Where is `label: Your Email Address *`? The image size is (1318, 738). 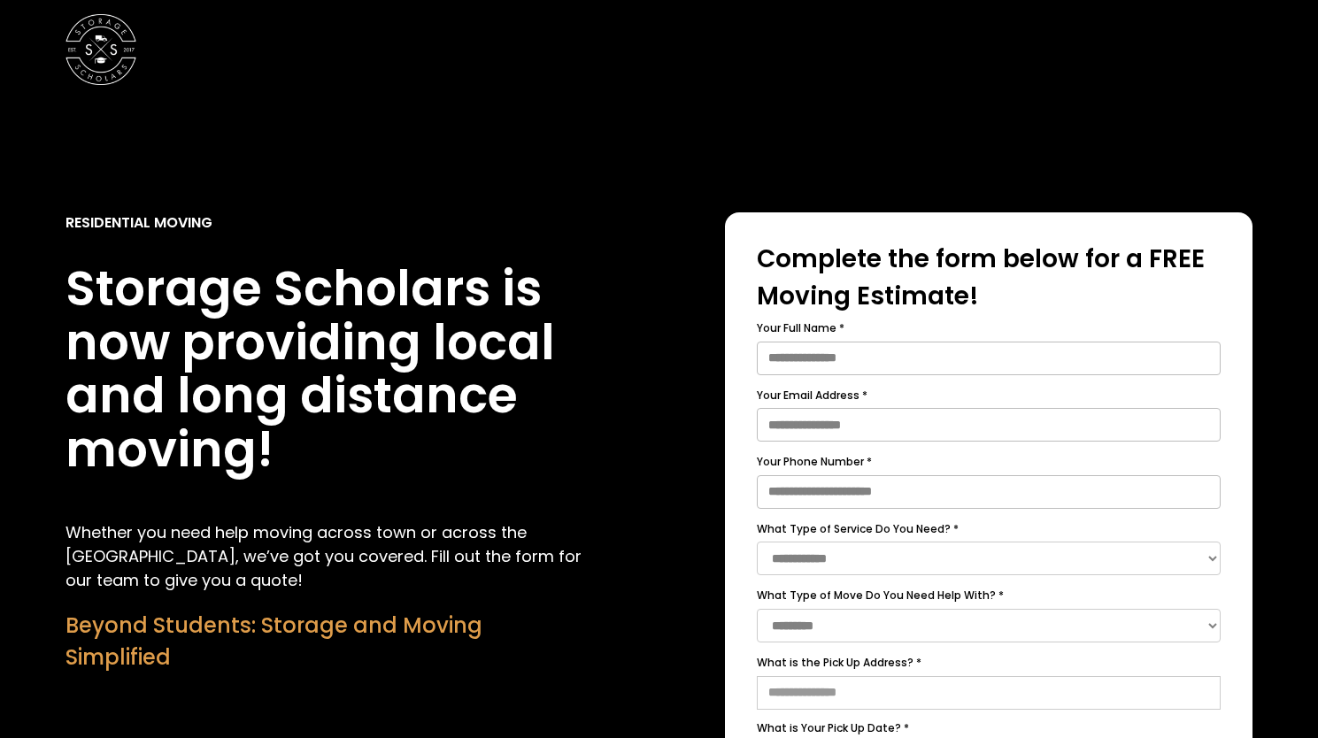 label: Your Email Address * is located at coordinates (989, 396).